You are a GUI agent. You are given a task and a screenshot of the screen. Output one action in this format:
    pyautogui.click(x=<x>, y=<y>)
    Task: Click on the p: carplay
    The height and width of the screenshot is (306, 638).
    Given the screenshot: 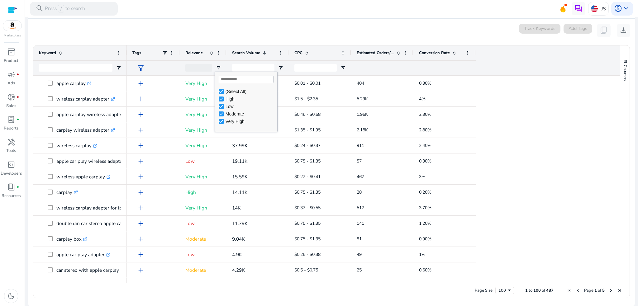 What is the action you would take?
    pyautogui.click(x=67, y=192)
    